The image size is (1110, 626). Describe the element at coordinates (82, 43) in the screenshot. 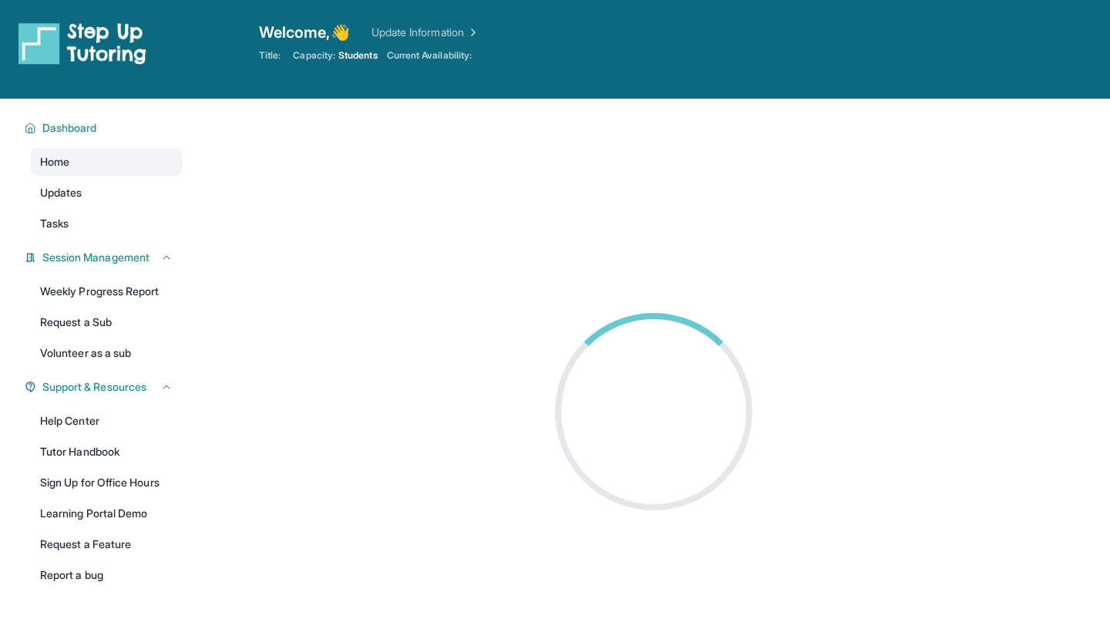

I see `img: logo` at that location.